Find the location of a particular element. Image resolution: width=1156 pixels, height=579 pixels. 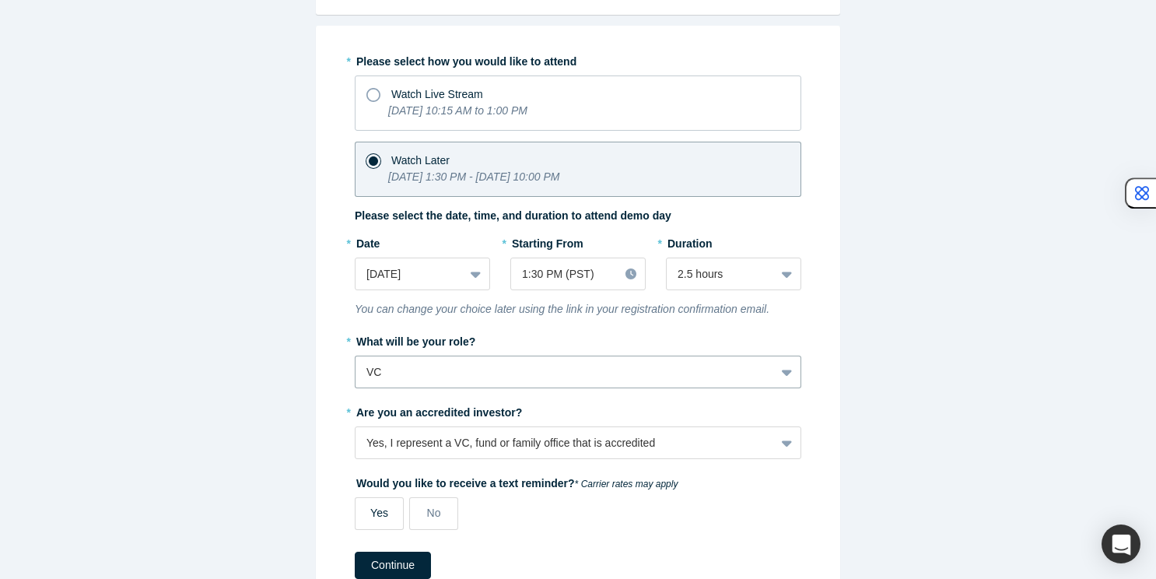

span: Watch Later is located at coordinates (420, 160).